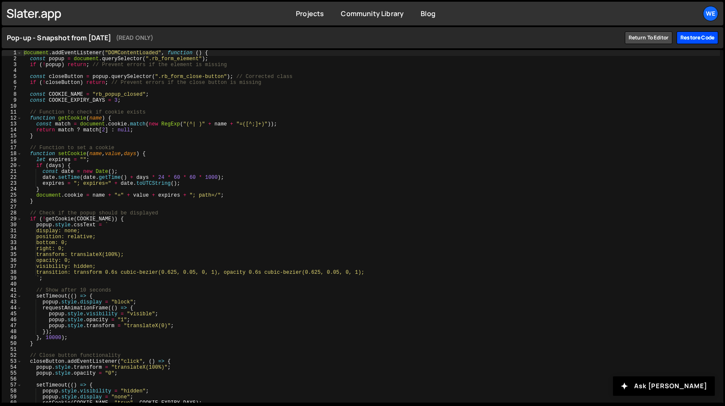 The height and width of the screenshot is (406, 725). What do you see at coordinates (12, 326) in the screenshot?
I see `div: 47` at bounding box center [12, 326].